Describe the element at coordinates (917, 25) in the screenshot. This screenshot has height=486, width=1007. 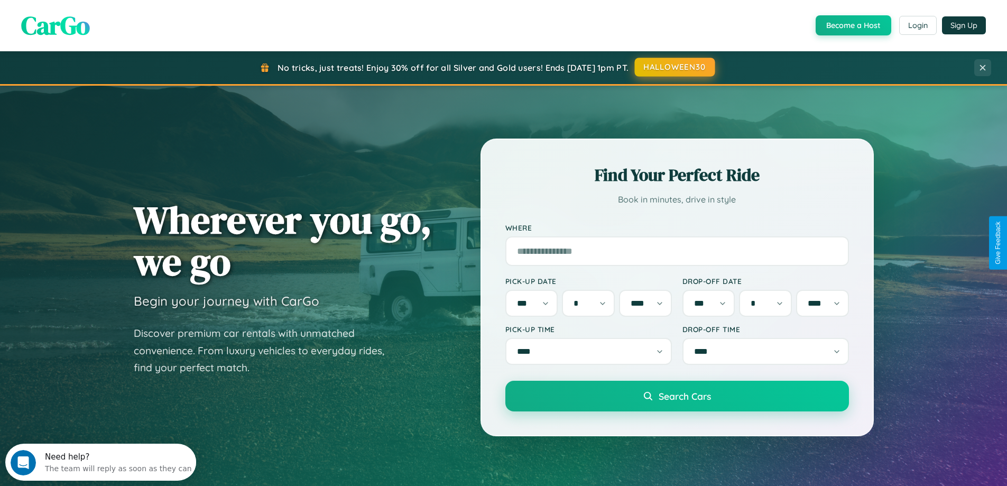
I see `button: Login` at that location.